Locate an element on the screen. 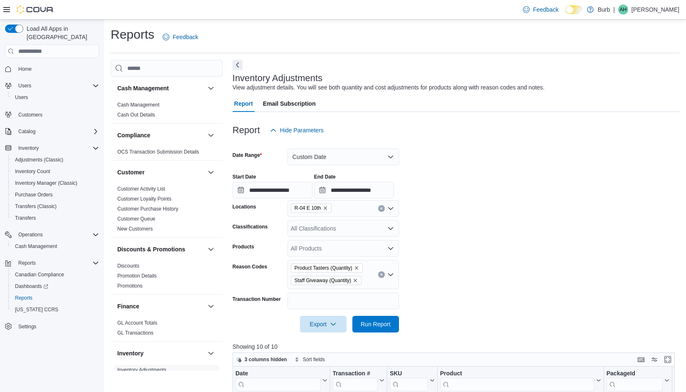 The image size is (686, 392). span: Customer Loyalty Points is located at coordinates (144, 199).